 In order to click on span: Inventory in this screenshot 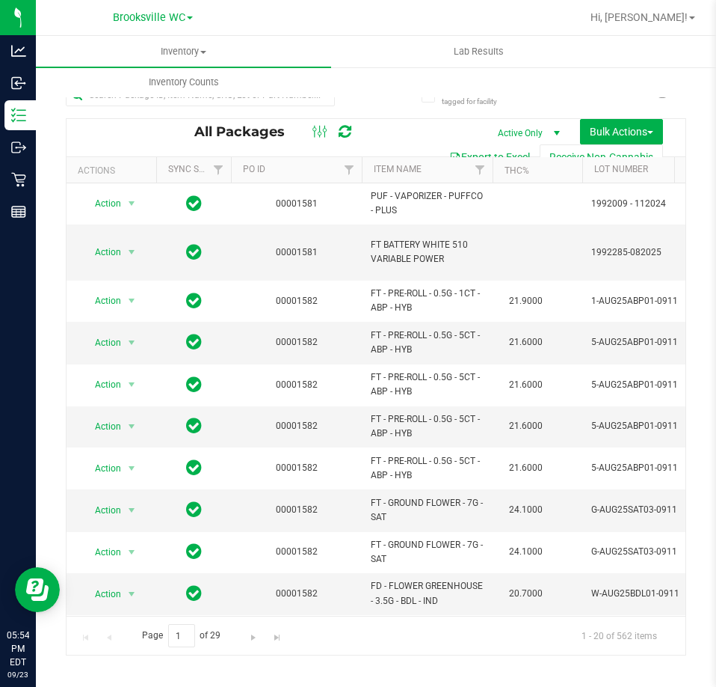, I will do `click(183, 52)`.